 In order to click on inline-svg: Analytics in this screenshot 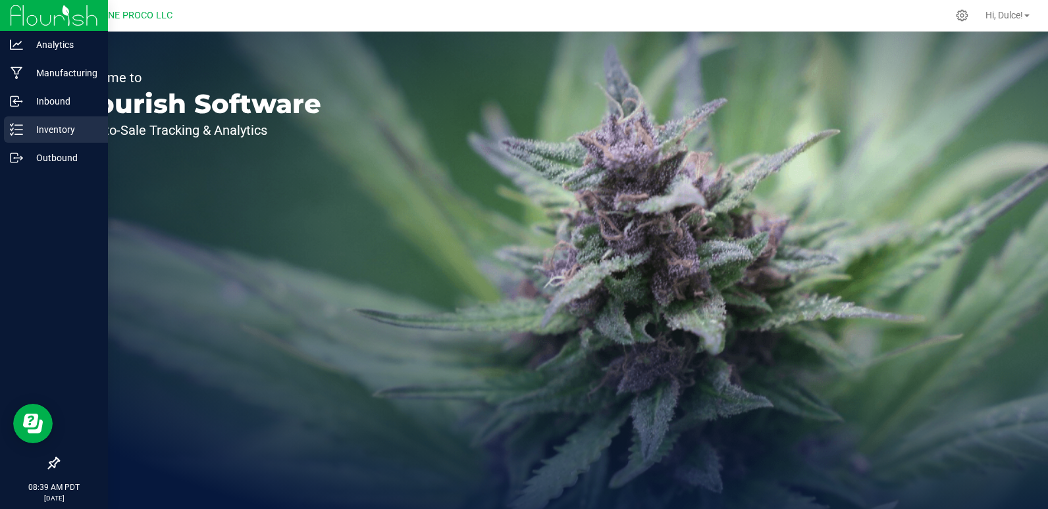, I will do `click(16, 45)`.